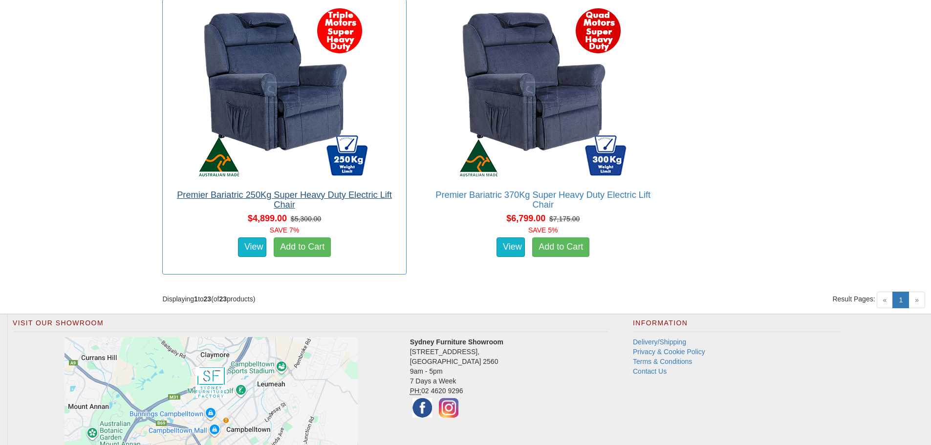 The height and width of the screenshot is (445, 931). Describe the element at coordinates (543, 92) in the screenshot. I see `img: Premier Bariatric 370Kg Super Heavy Duty Electric Lift Chair` at that location.